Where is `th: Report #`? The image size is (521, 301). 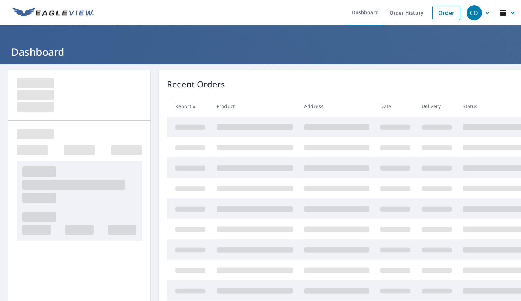
th: Report # is located at coordinates (189, 106).